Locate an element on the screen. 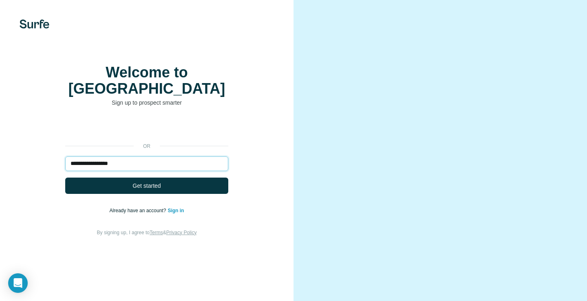 The image size is (587, 301). img: Surfe's logo is located at coordinates (34, 24).